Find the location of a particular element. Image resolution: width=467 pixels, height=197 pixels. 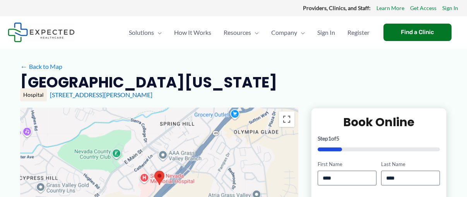

a: How It Works is located at coordinates (193, 32).